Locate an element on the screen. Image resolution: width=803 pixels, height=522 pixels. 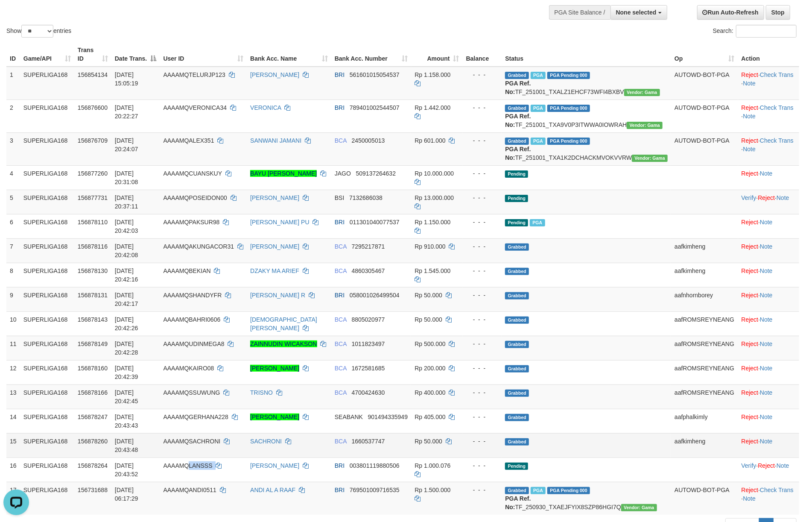
div: PGA Site Balance / is located at coordinates (580, 12).